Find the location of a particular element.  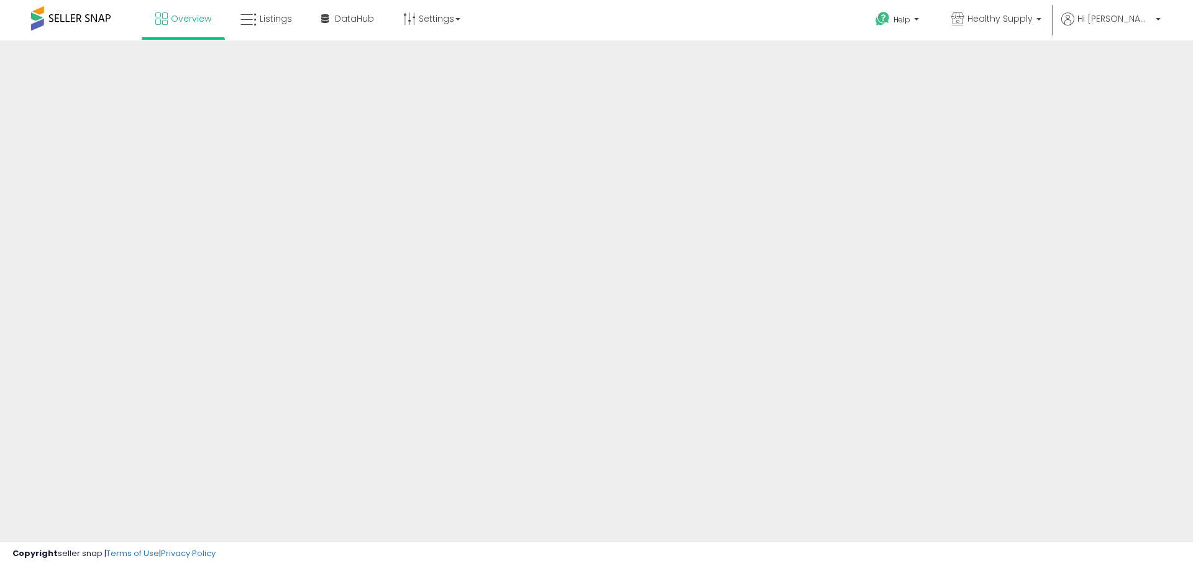

span: Overview is located at coordinates (191, 19).